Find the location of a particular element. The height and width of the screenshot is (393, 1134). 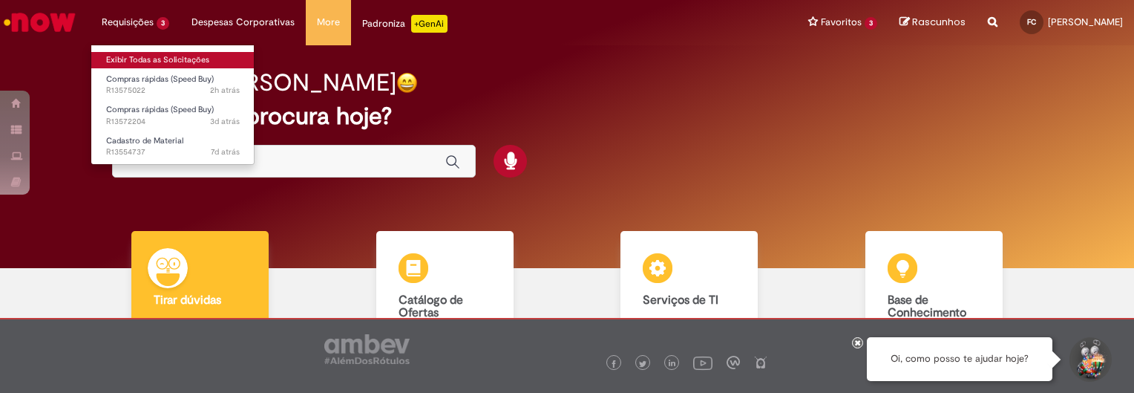

b: Base de Conhecimento is located at coordinates (927, 307).